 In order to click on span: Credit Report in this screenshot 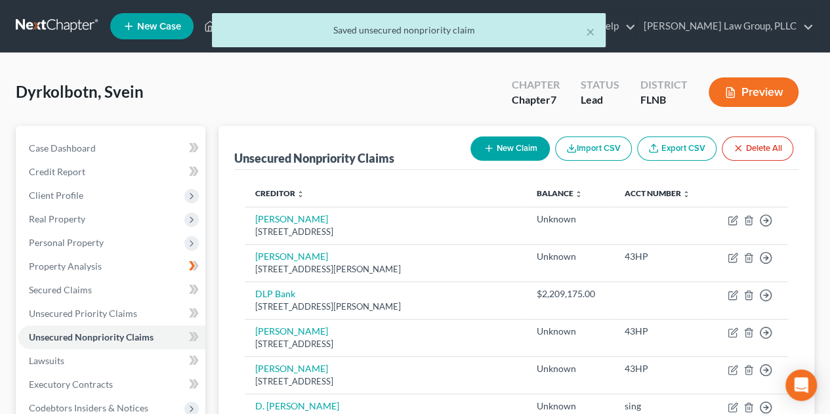, I will do `click(57, 171)`.